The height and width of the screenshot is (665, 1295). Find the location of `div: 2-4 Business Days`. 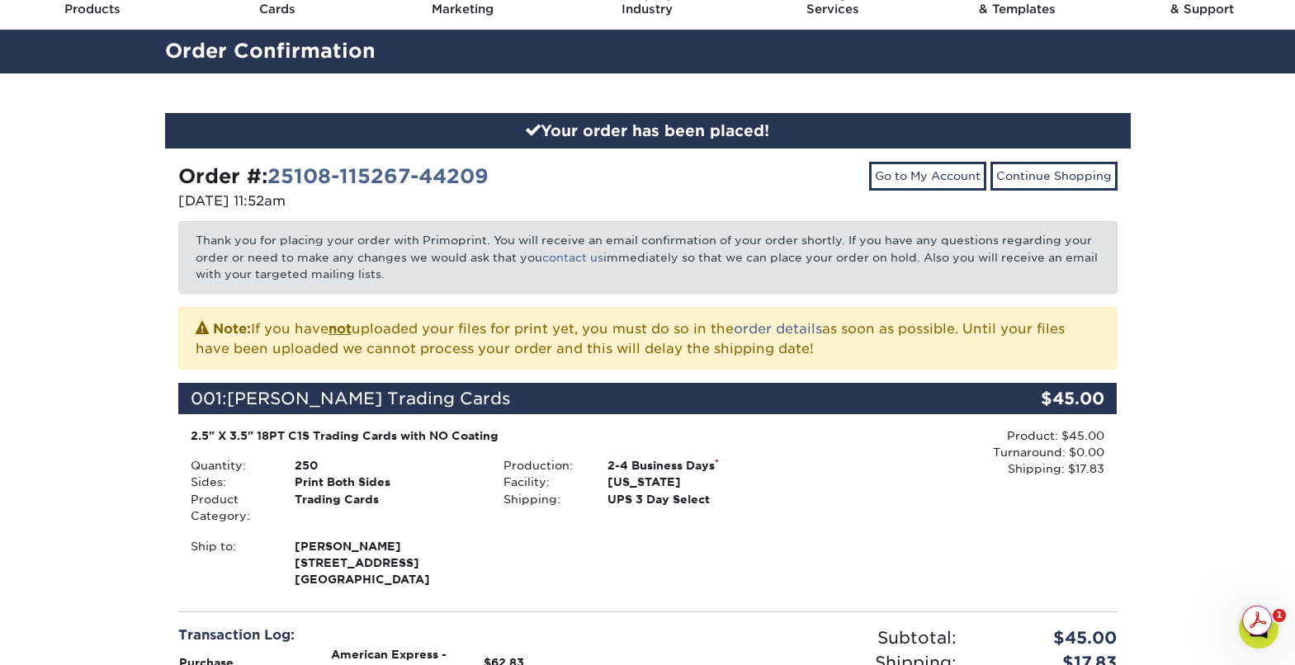

div: 2-4 Business Days is located at coordinates (699, 465).